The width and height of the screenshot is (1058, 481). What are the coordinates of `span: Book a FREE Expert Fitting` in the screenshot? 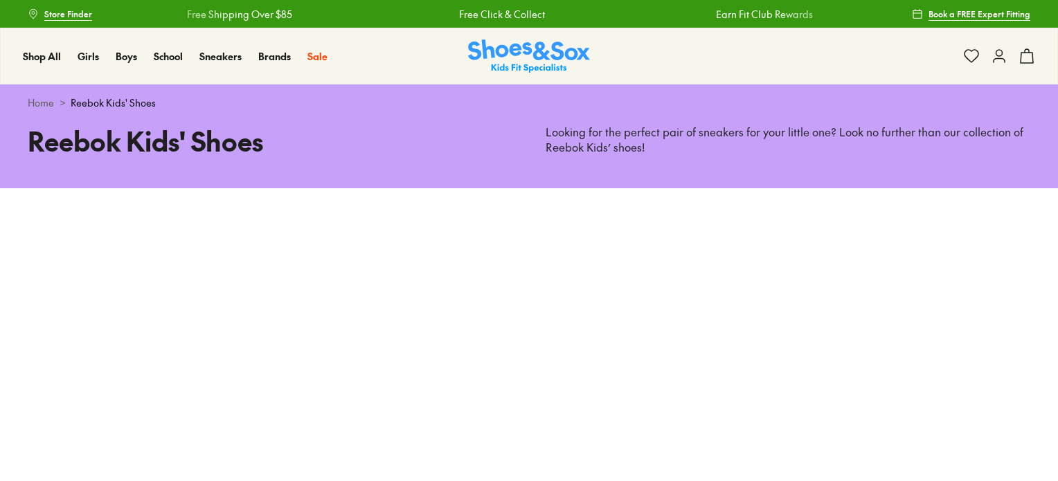 It's located at (979, 14).